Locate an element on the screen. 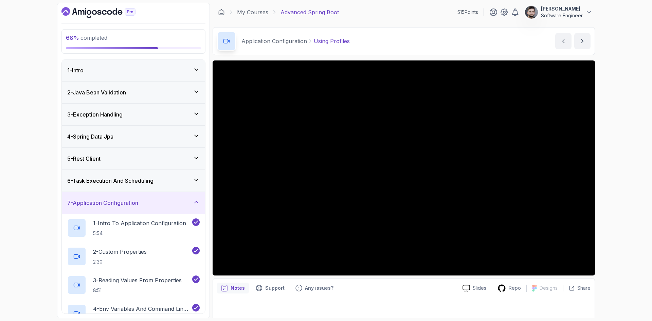 This screenshot has height=321, width=652. p: Share is located at coordinates (584, 288).